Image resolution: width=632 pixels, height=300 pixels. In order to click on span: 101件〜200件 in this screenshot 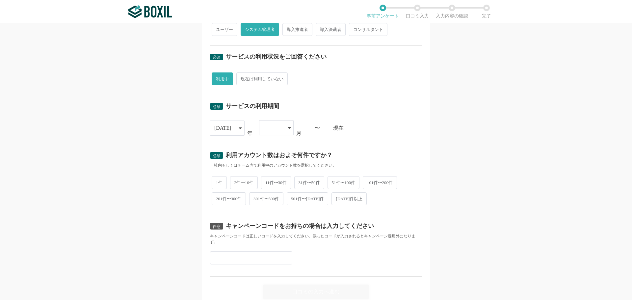, I will do `click(380, 182)`.